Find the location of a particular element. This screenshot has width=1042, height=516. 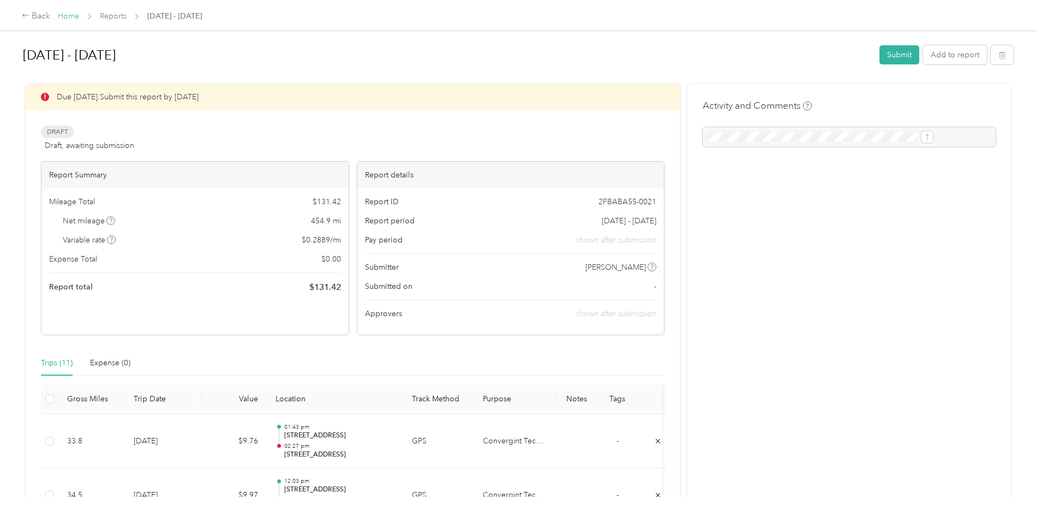

a: Home is located at coordinates (68, 16).